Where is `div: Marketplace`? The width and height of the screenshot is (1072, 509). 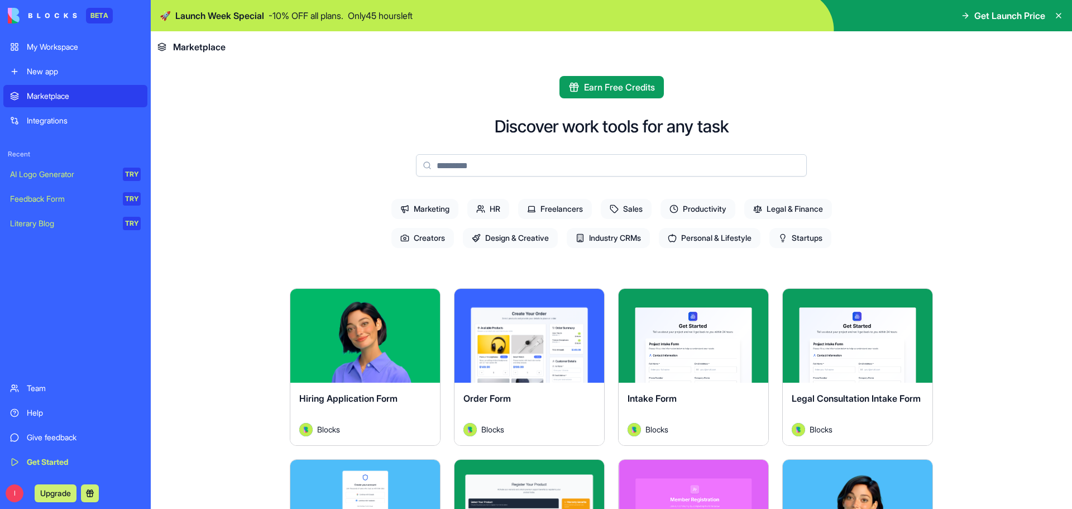
div: Marketplace is located at coordinates (84, 96).